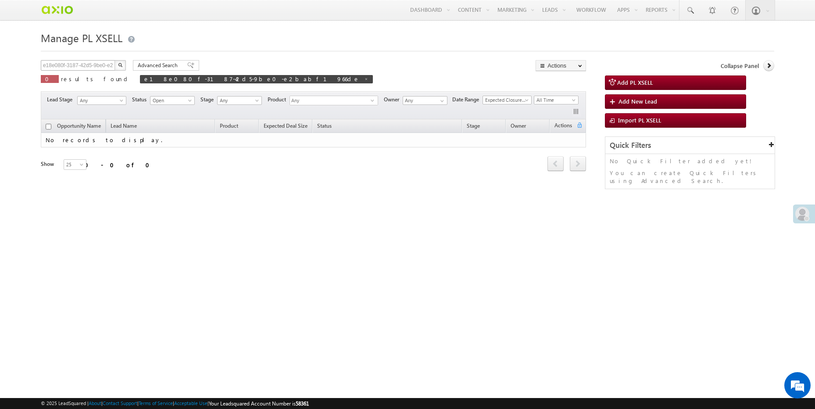 Image resolution: width=815 pixels, height=409 pixels. What do you see at coordinates (86, 172) in the screenshot?
I see `textarea: Type your message and hit 'Enter'` at bounding box center [86, 172].